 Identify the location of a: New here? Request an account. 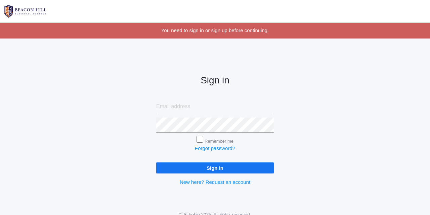
(215, 182).